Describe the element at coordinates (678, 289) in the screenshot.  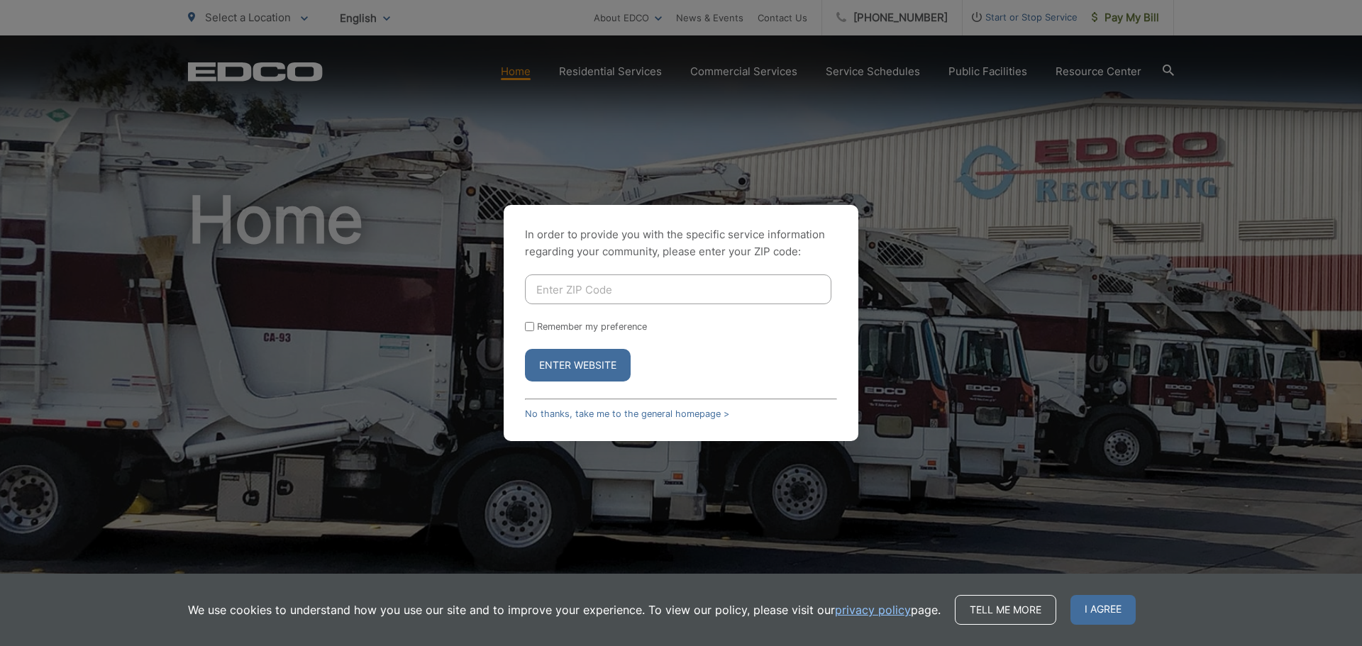
I see `input: Enter ZIP Code` at that location.